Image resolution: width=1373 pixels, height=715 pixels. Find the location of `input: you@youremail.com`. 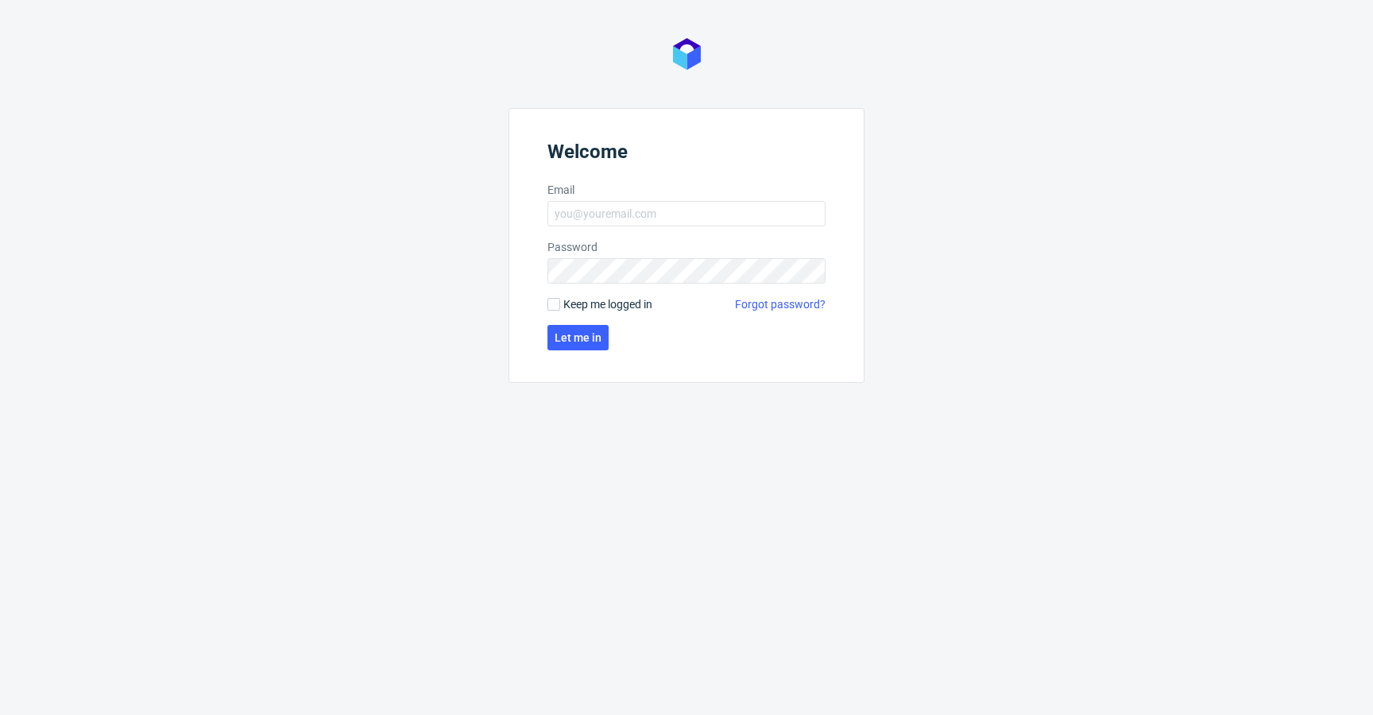

input: you@youremail.com is located at coordinates (687, 214).